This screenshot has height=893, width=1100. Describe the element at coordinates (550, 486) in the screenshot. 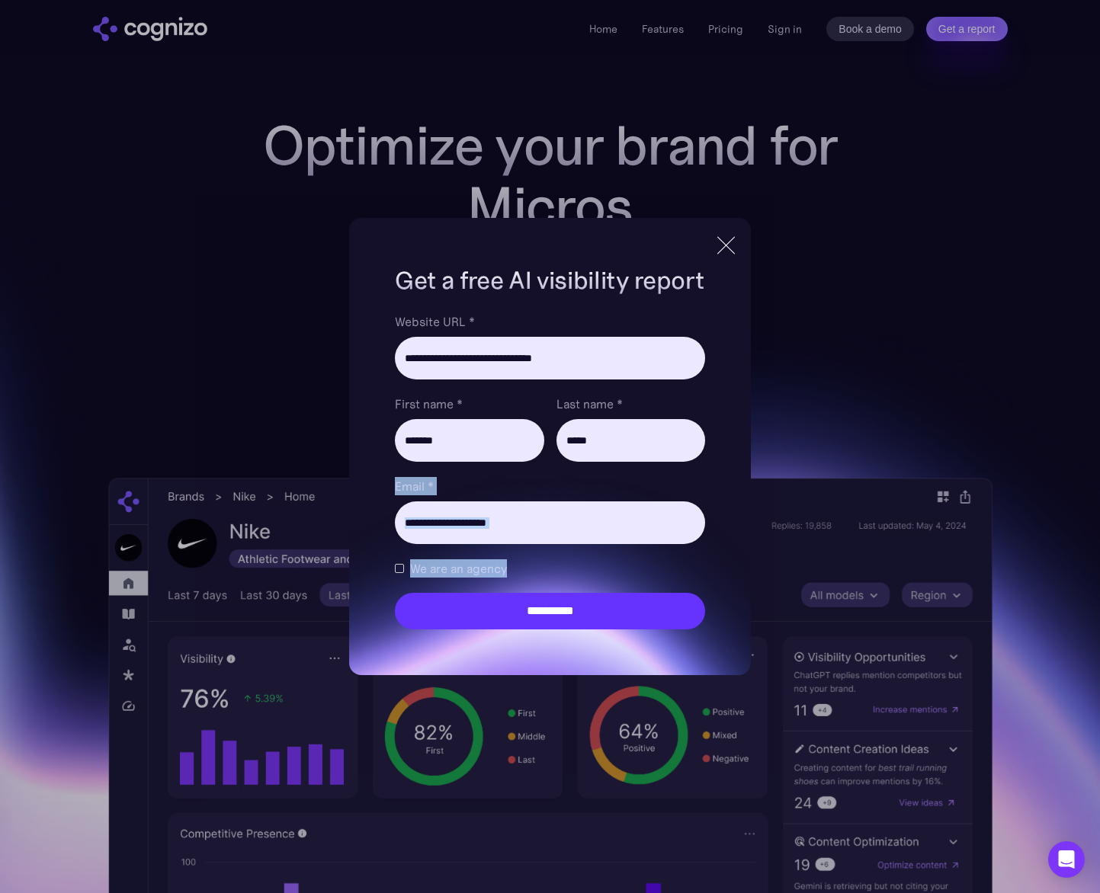

I see `label: Email *` at that location.